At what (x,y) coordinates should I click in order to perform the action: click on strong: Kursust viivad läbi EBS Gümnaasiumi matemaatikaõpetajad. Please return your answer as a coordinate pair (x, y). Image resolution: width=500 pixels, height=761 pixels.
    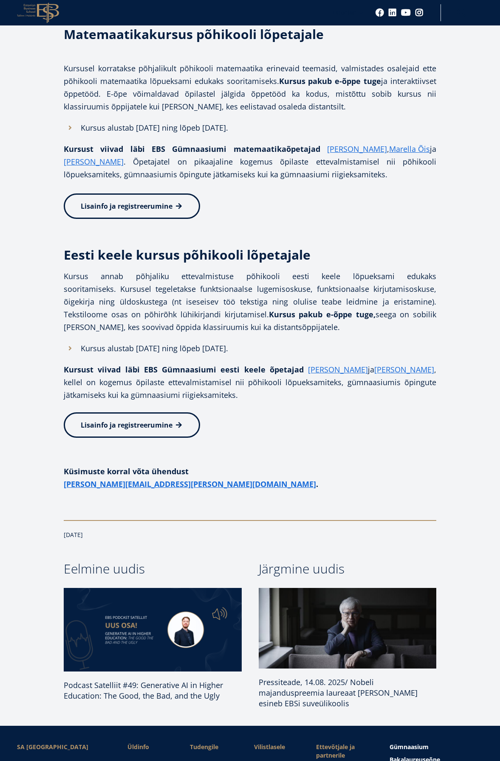
    Looking at the image, I should click on (192, 149).